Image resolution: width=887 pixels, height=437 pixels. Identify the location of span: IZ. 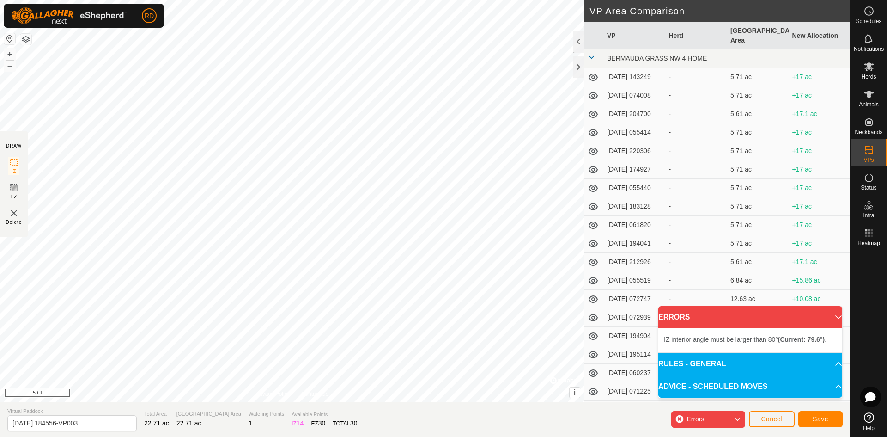
(14, 171).